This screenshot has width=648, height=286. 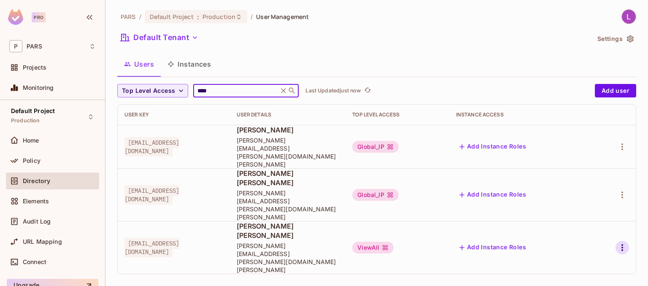 What do you see at coordinates (333, 91) in the screenshot?
I see `p: Last Updated just now` at bounding box center [333, 91].